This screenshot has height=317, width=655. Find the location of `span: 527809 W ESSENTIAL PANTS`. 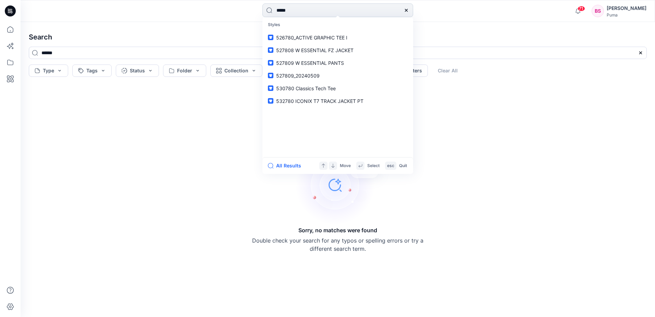

span: 527809 W ESSENTIAL PANTS is located at coordinates (310, 63).